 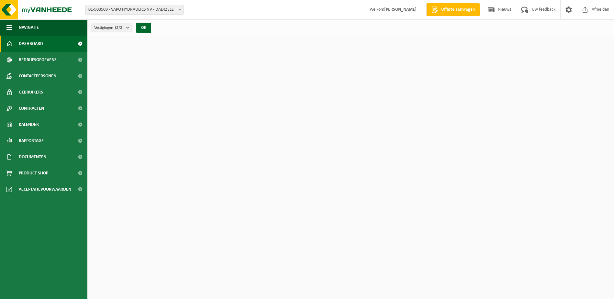 What do you see at coordinates (38, 60) in the screenshot?
I see `span: Bedrijfsgegevens` at bounding box center [38, 60].